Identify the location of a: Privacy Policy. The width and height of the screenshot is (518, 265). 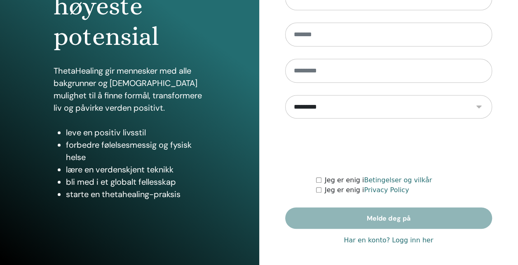
(386, 190).